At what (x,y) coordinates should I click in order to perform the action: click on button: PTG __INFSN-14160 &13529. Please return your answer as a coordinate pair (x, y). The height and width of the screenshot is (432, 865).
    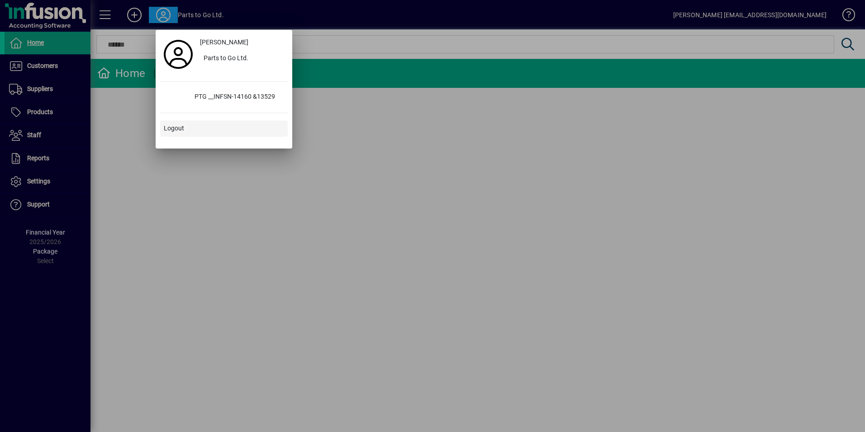
    Looking at the image, I should click on (224, 97).